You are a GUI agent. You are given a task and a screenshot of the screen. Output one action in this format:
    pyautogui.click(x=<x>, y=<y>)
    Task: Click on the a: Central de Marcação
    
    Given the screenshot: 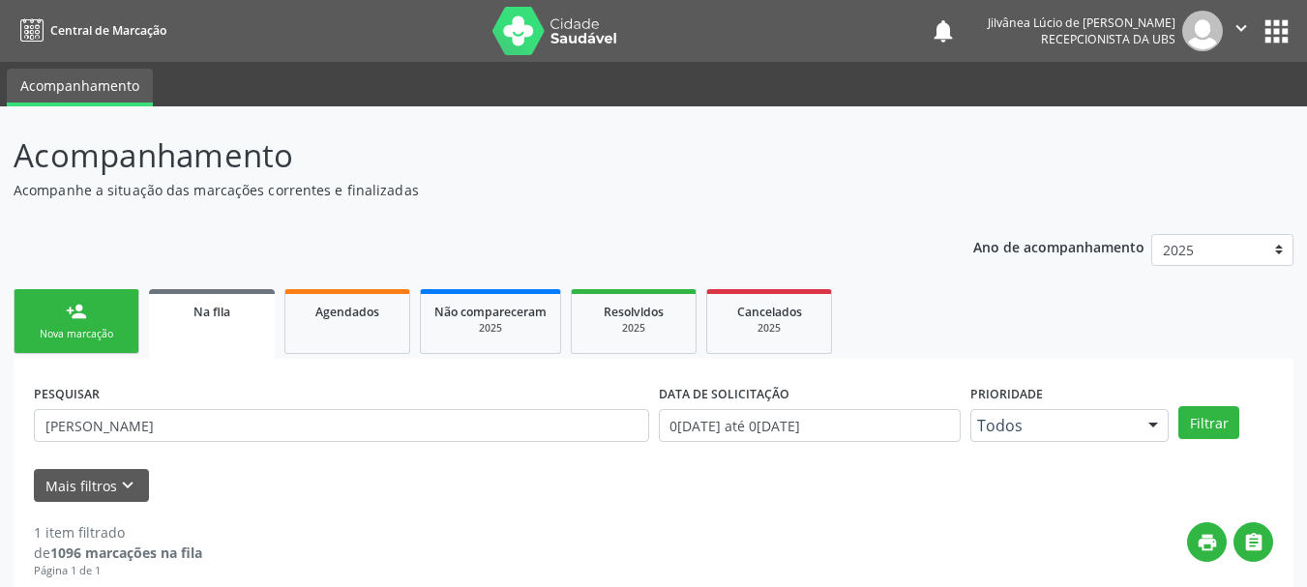 What is the action you would take?
    pyautogui.click(x=90, y=30)
    